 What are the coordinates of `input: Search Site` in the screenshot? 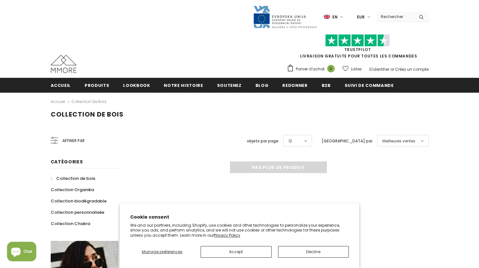 It's located at (395, 16).